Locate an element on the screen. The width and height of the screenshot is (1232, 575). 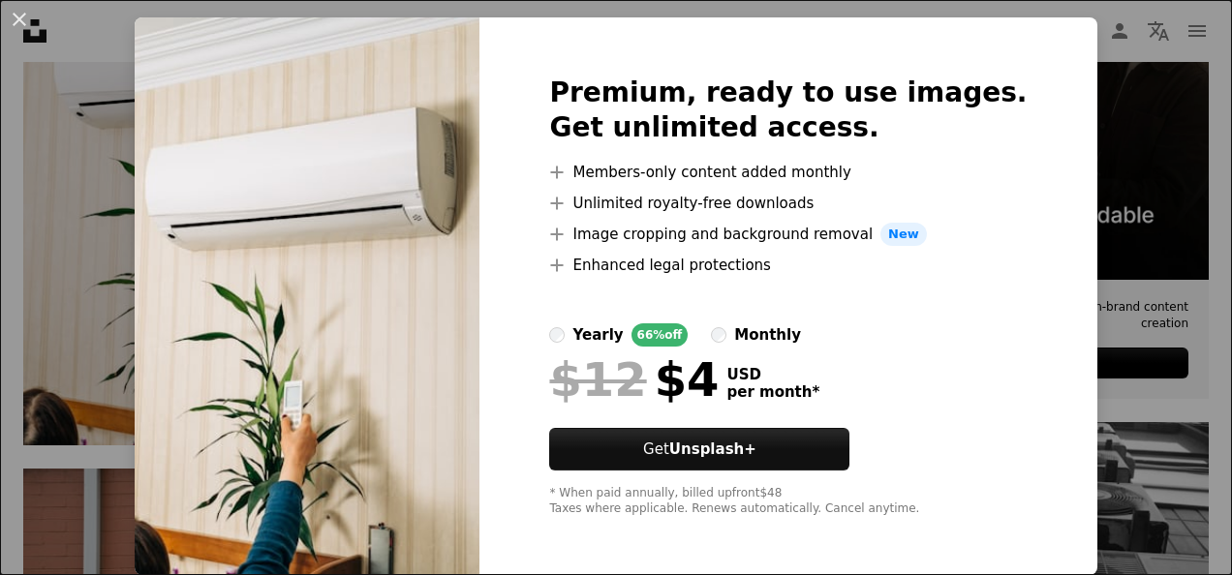
div: $4 is located at coordinates (634, 380).